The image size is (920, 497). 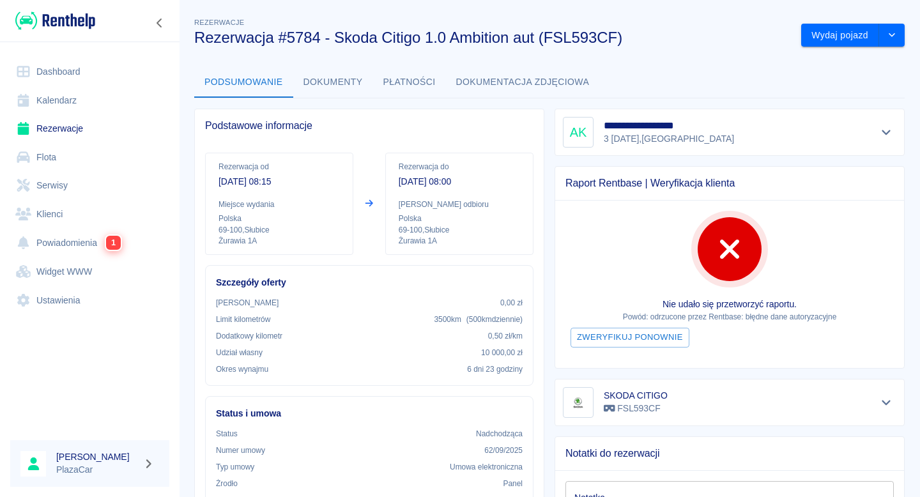 I want to click on p: Typ umowy, so click(x=235, y=467).